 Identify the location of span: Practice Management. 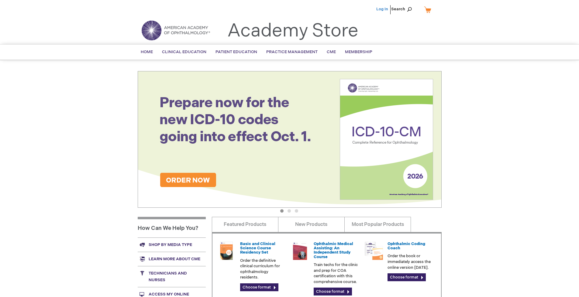
(292, 52).